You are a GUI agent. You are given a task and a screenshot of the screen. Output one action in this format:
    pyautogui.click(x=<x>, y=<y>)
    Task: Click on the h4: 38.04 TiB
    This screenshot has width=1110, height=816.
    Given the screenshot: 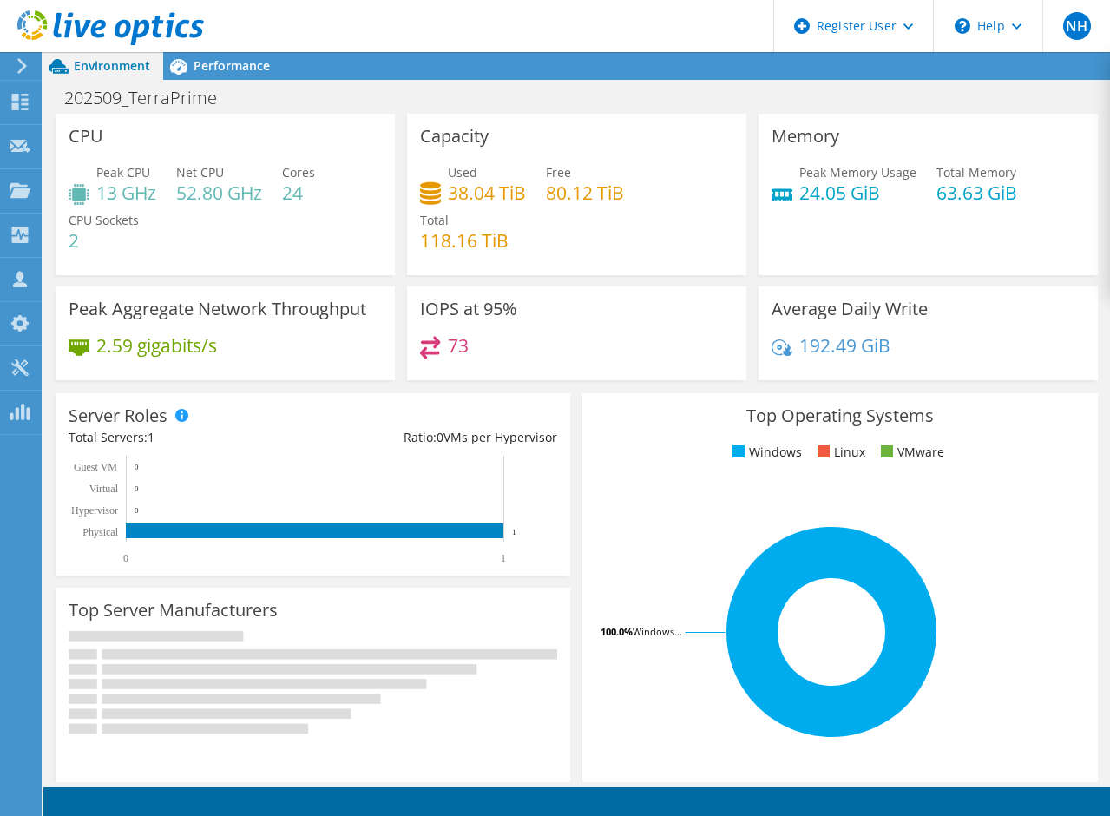 What is the action you would take?
    pyautogui.click(x=487, y=193)
    